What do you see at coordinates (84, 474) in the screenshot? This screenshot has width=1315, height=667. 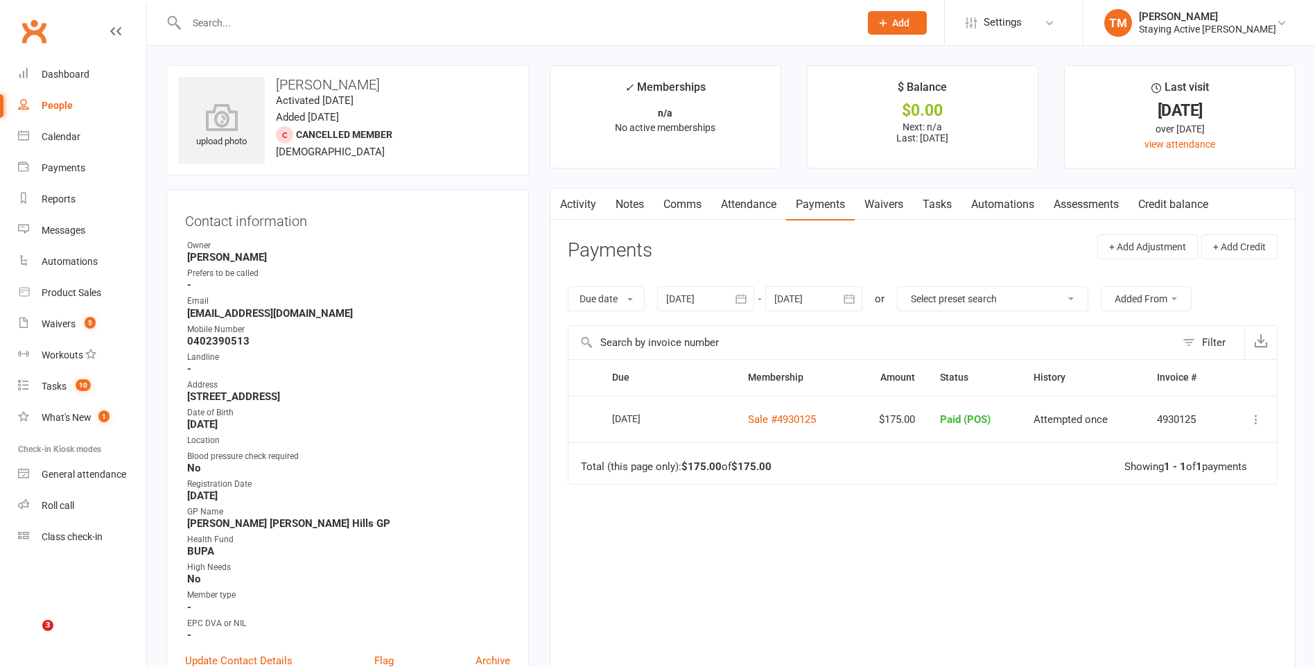 I see `div: General attendance` at bounding box center [84, 474].